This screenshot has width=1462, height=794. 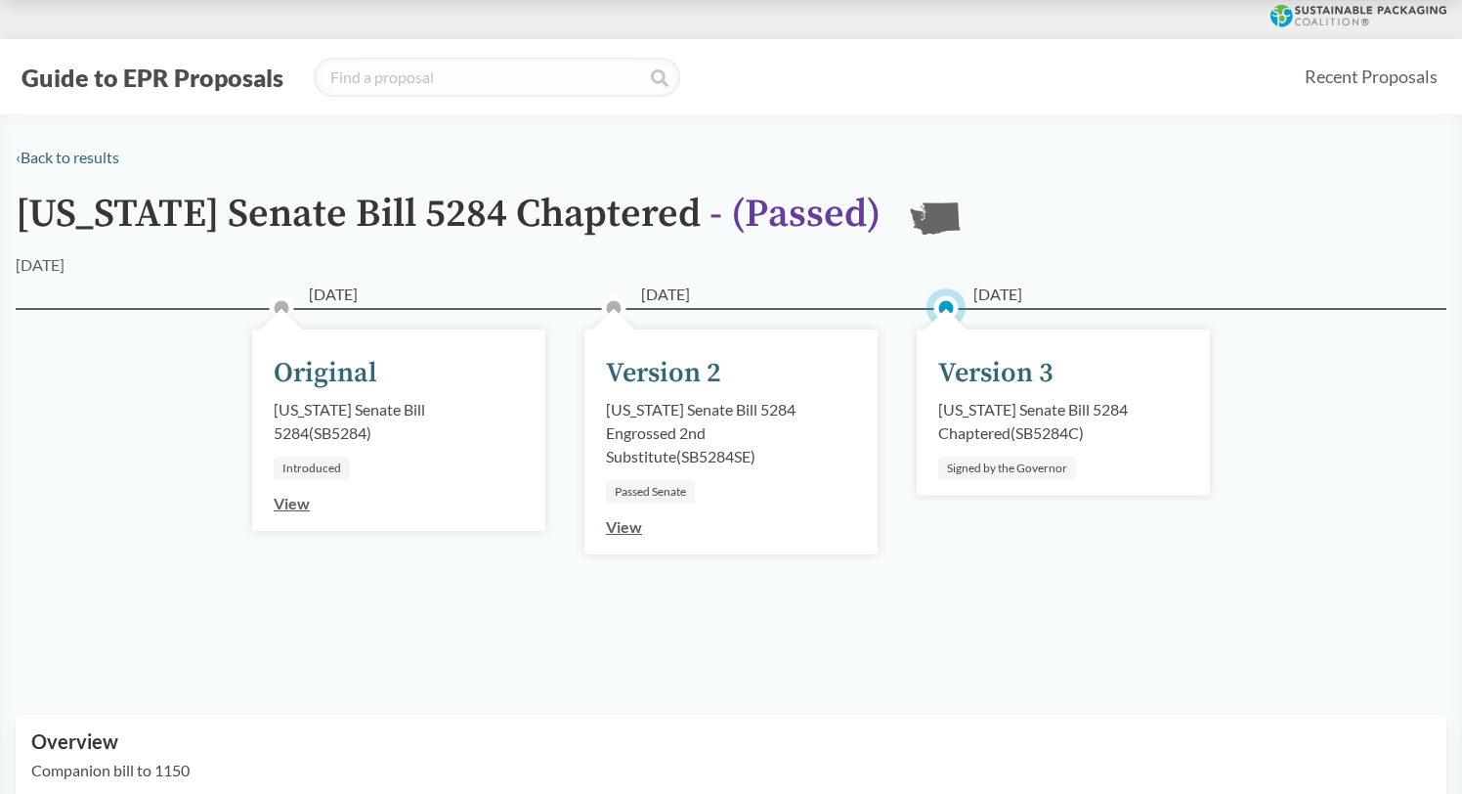 What do you see at coordinates (1007, 468) in the screenshot?
I see `div: Signed by the Governor` at bounding box center [1007, 468].